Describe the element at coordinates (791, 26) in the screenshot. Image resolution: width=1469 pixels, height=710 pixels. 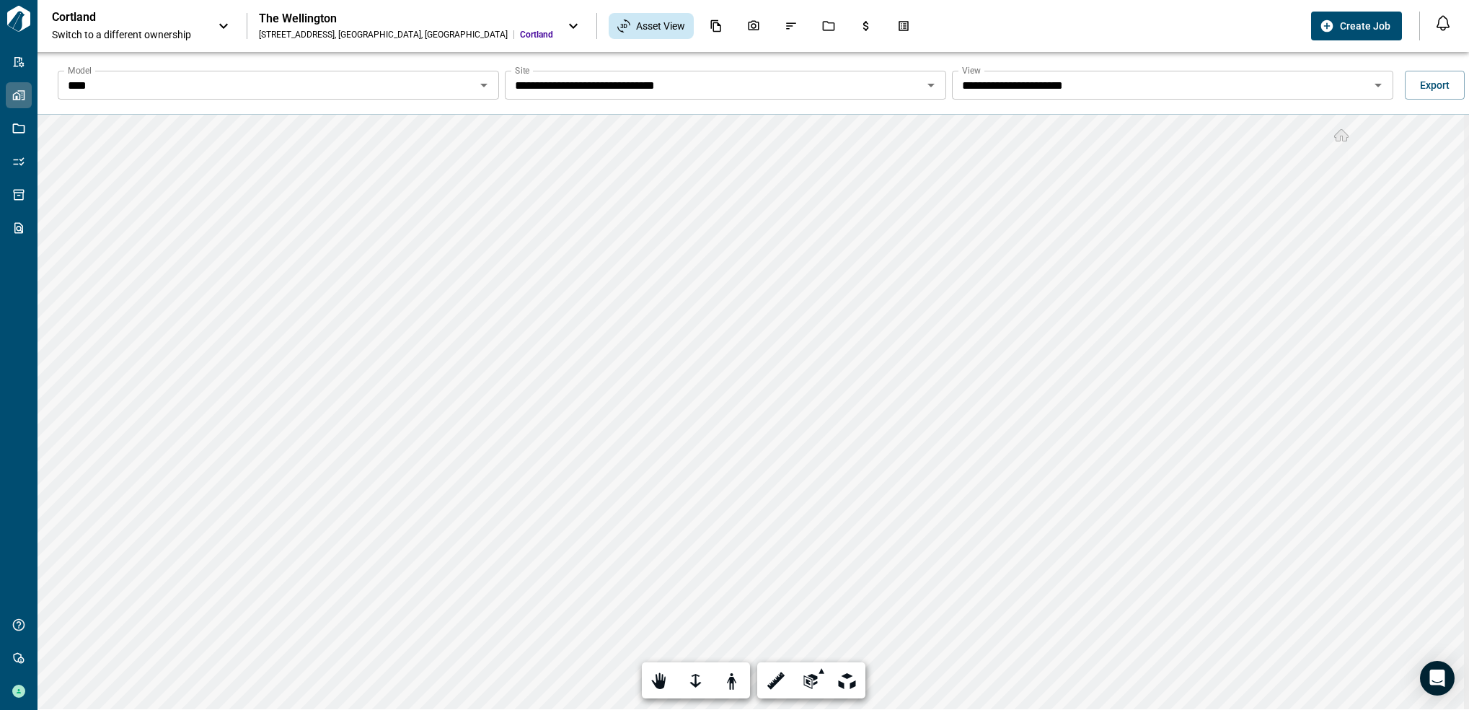
I see `div: Issues & Info` at that location.